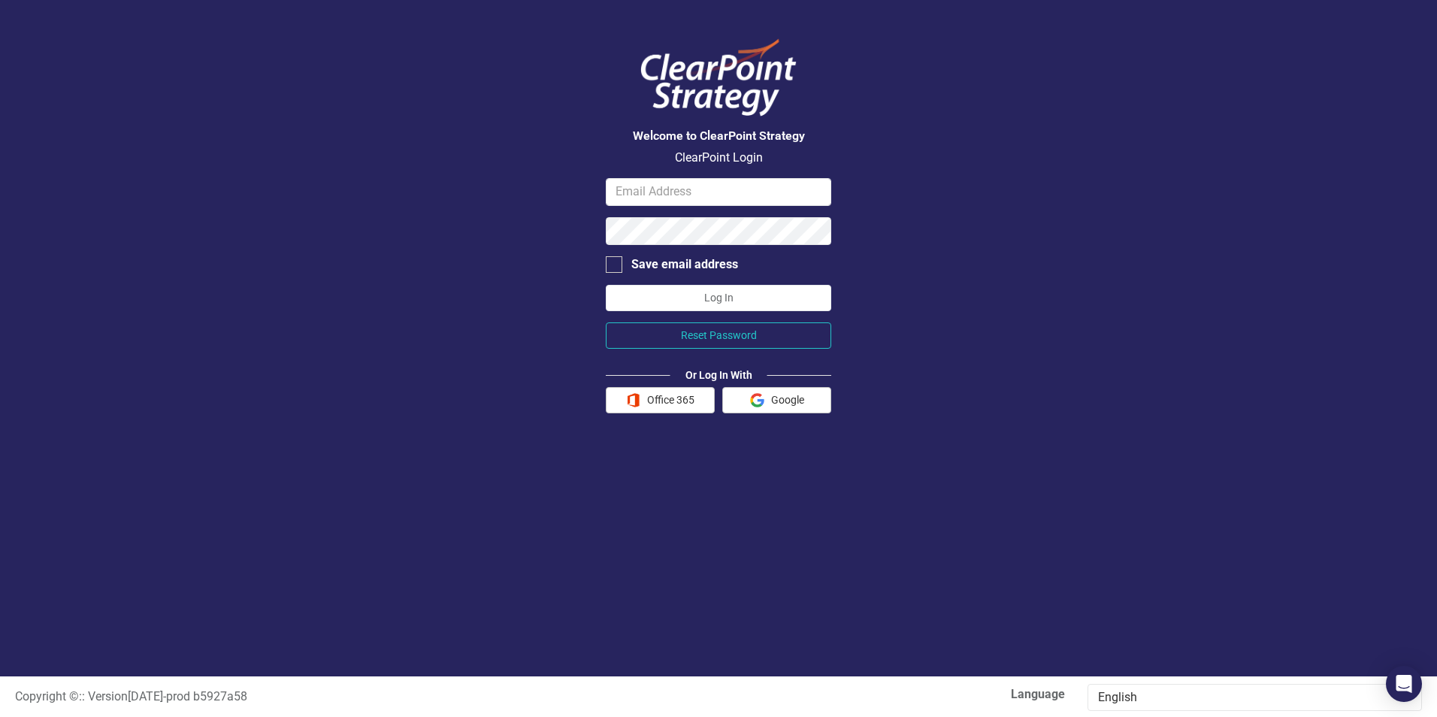 The image size is (1437, 717). I want to click on input: Email Address, so click(718, 192).